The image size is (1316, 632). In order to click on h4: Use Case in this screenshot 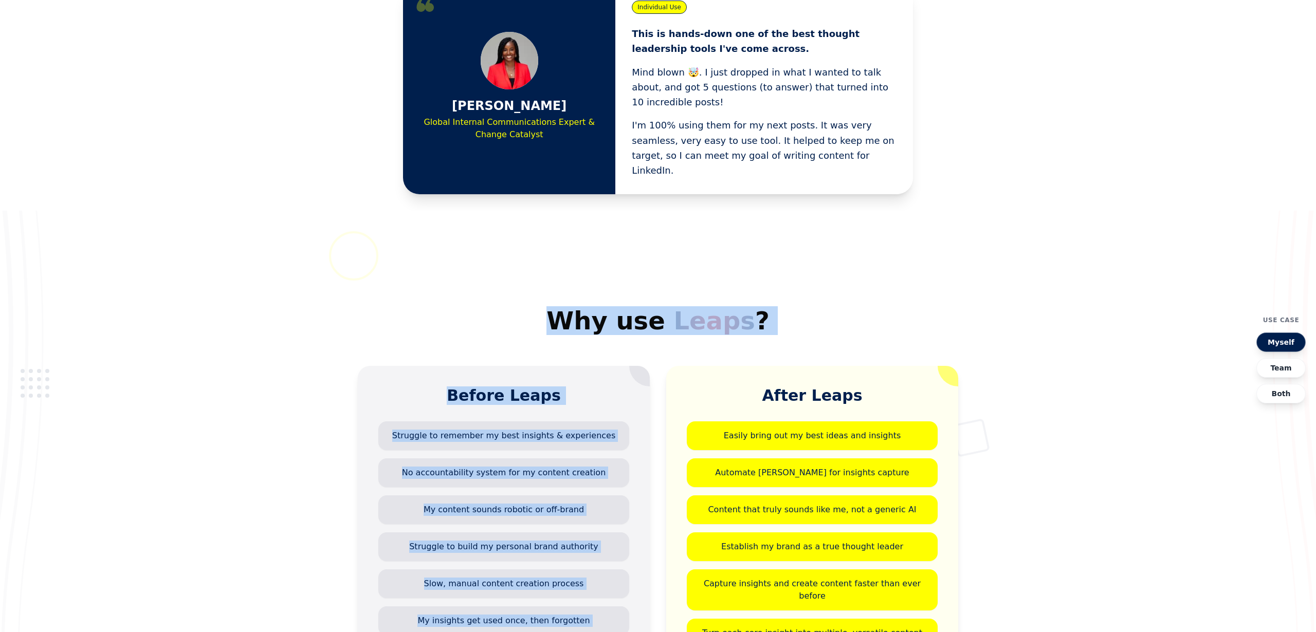, I will do `click(1281, 320)`.